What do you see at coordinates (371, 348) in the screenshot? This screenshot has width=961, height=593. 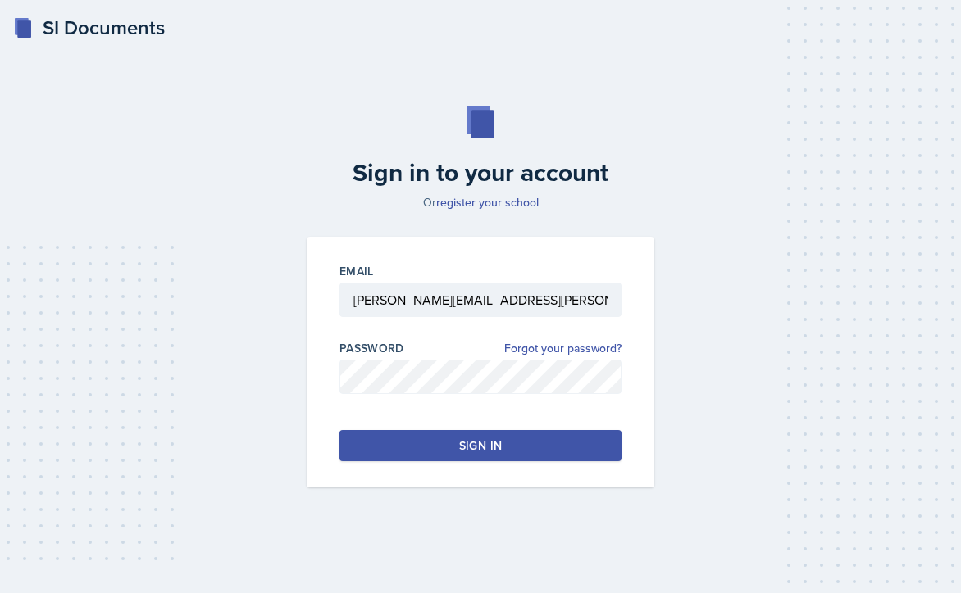 I see `label: Password` at bounding box center [371, 348].